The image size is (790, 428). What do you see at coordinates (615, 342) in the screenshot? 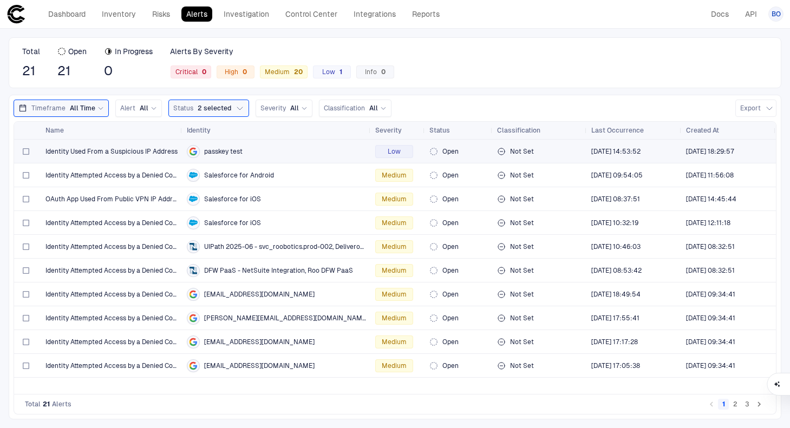
I see `div: 06/03/2025 17:17:28 (GMT+00:00 UTC)` at bounding box center [615, 342].